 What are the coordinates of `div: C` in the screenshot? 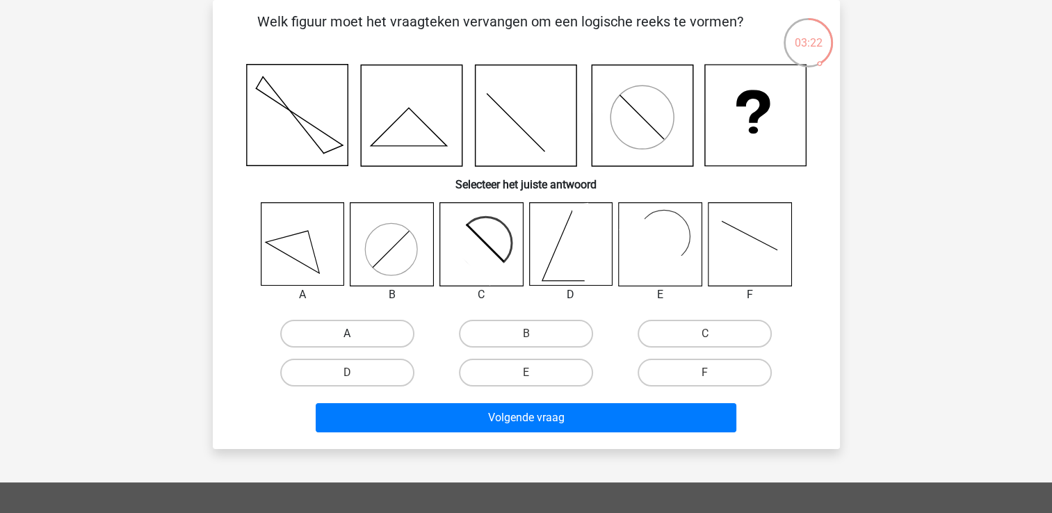 It's located at (481, 295).